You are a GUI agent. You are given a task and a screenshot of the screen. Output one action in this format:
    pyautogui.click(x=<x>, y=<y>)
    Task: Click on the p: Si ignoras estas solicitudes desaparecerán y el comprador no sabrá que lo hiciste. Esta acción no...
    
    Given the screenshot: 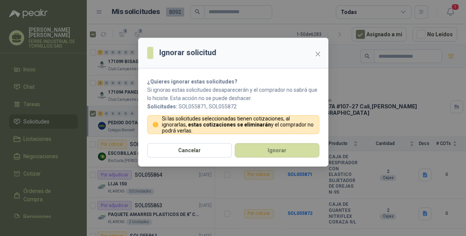 What is the action you would take?
    pyautogui.click(x=233, y=94)
    